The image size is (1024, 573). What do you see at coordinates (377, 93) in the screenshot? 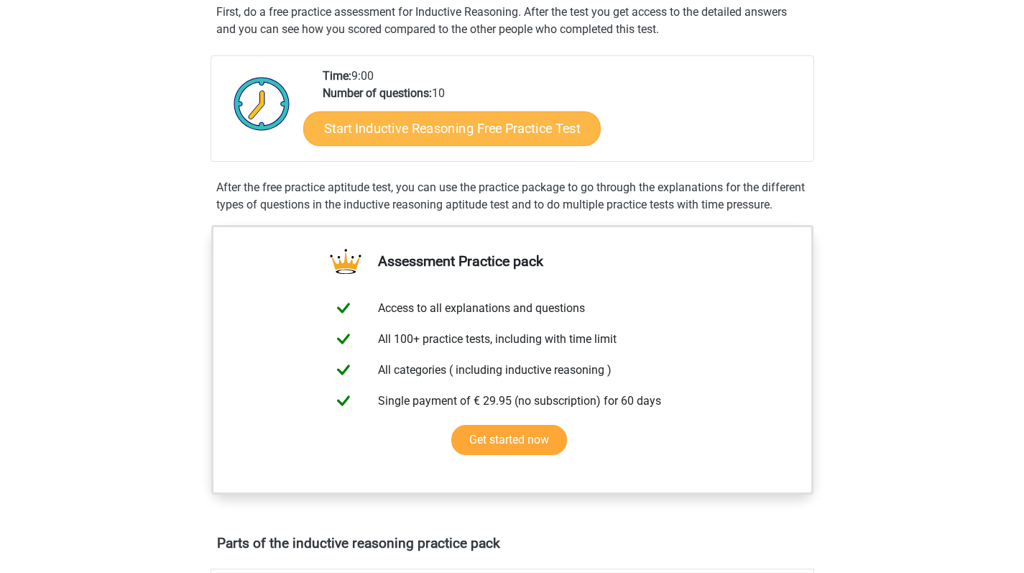
I see `b: Number of questions:` at bounding box center [377, 93].